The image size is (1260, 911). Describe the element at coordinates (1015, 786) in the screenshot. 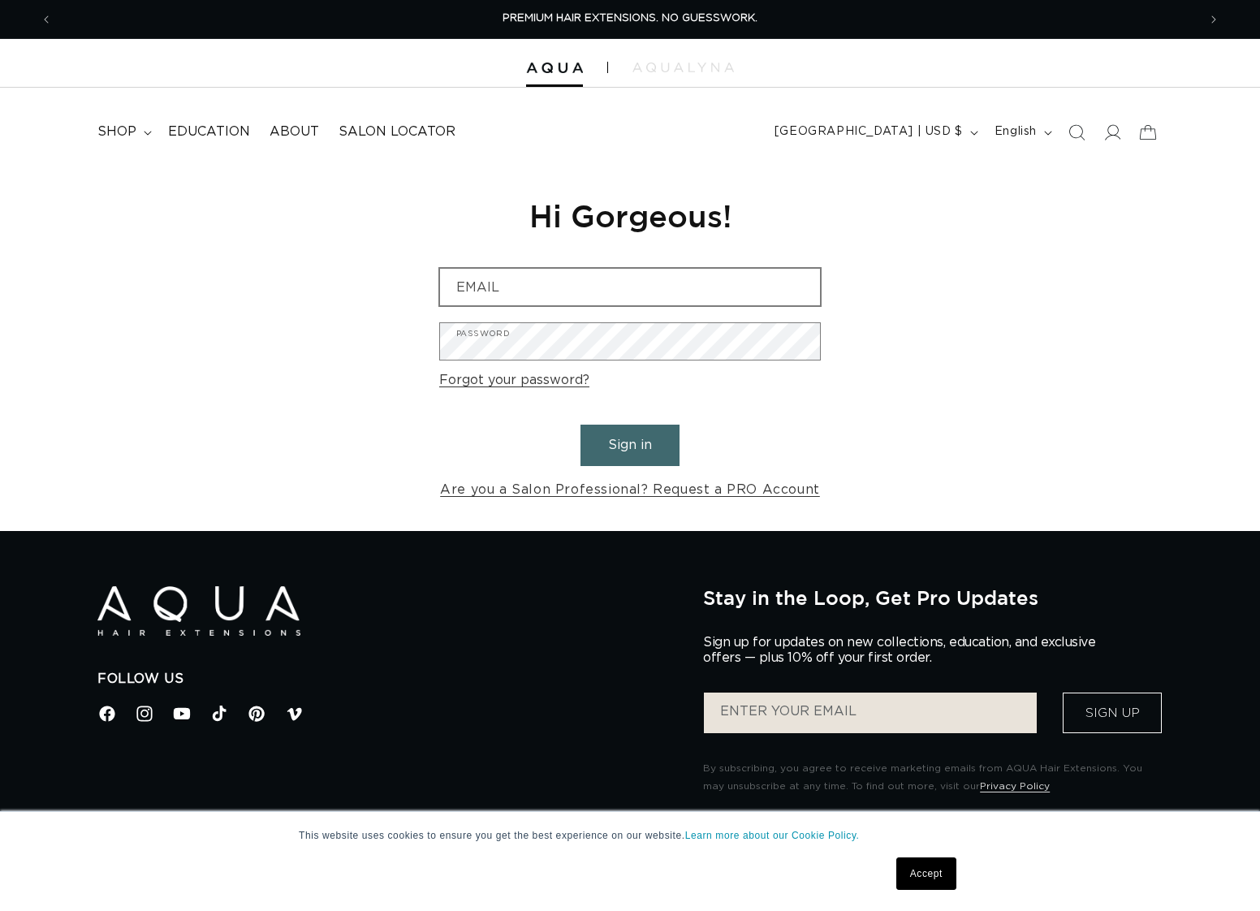

I see `a: Privacy Policy` at that location.